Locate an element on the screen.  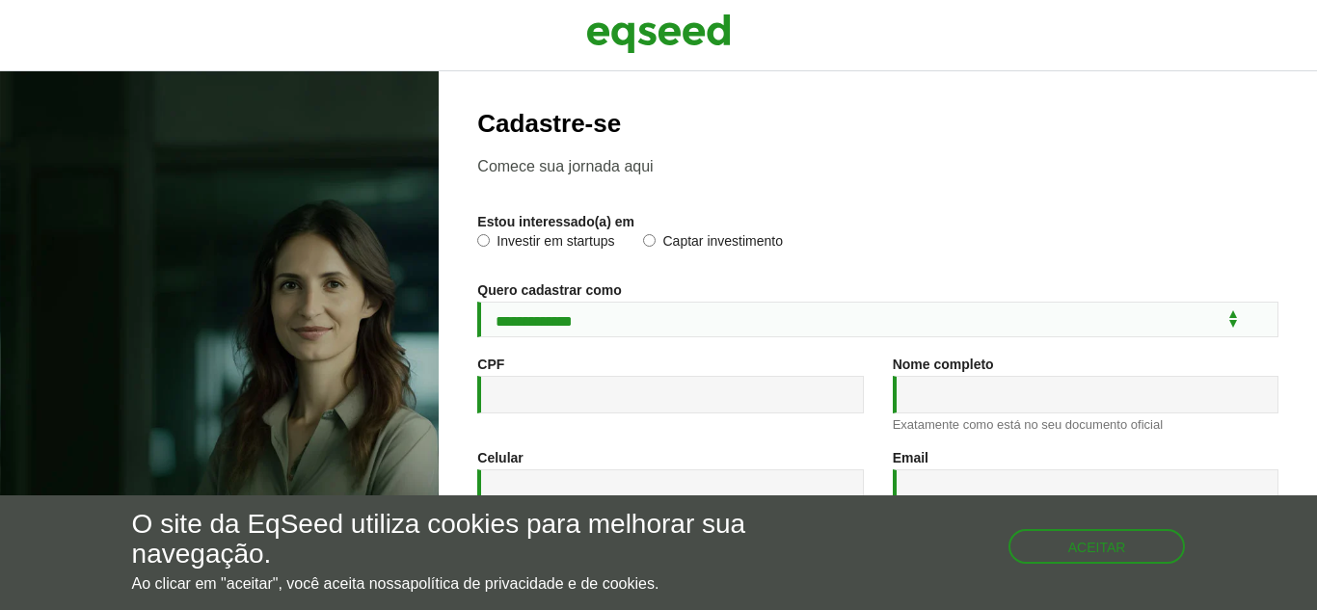
h2: Cadastre-se is located at coordinates (877, 123).